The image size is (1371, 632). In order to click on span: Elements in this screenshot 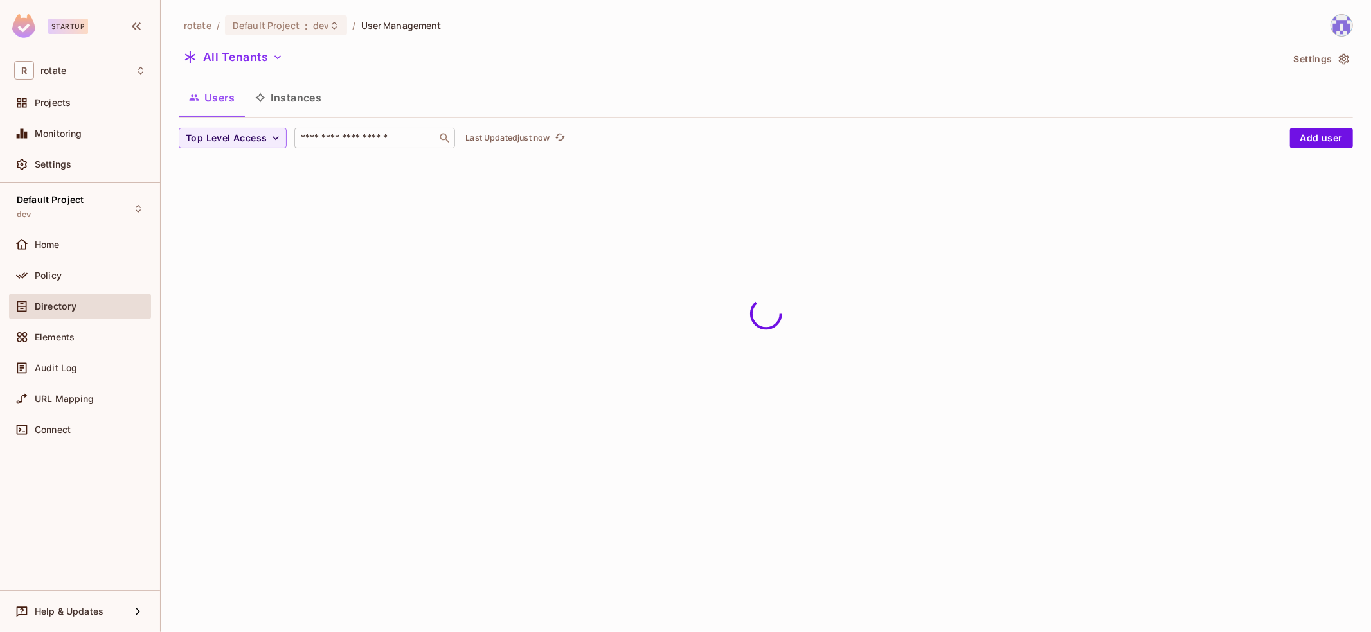, I will do `click(55, 337)`.